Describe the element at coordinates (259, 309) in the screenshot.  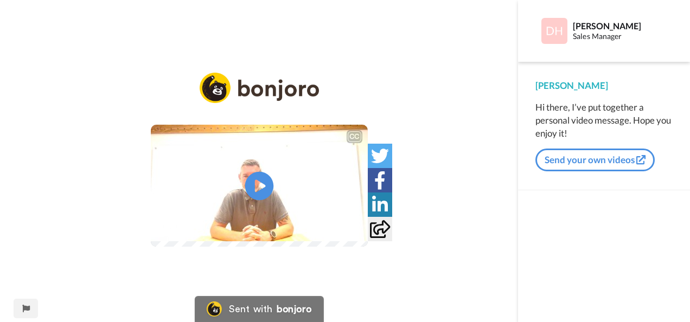
I see `a: Bonjoro LogoSent withbonjoro` at that location.